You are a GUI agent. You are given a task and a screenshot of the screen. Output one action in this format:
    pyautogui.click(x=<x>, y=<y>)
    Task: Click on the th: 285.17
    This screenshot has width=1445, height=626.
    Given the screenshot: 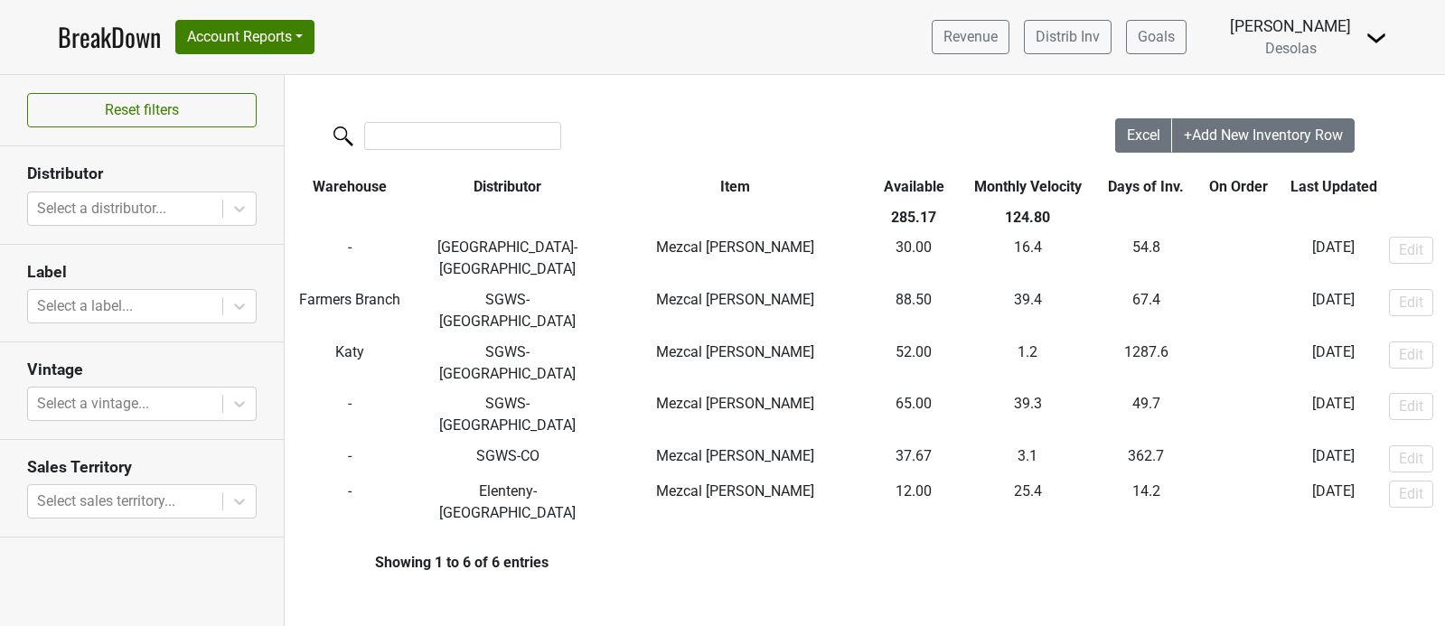 What is the action you would take?
    pyautogui.click(x=915, y=218)
    